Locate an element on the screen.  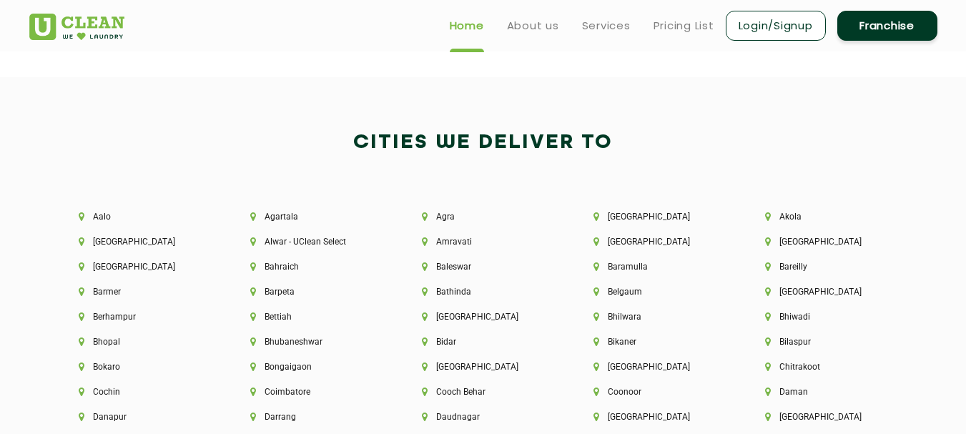
li: Danapur is located at coordinates (140, 417).